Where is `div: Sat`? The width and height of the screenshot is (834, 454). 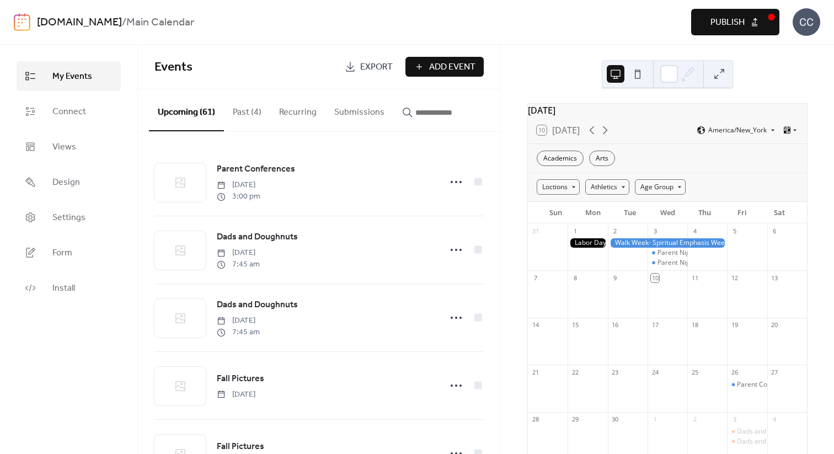
div: Sat is located at coordinates (779, 213).